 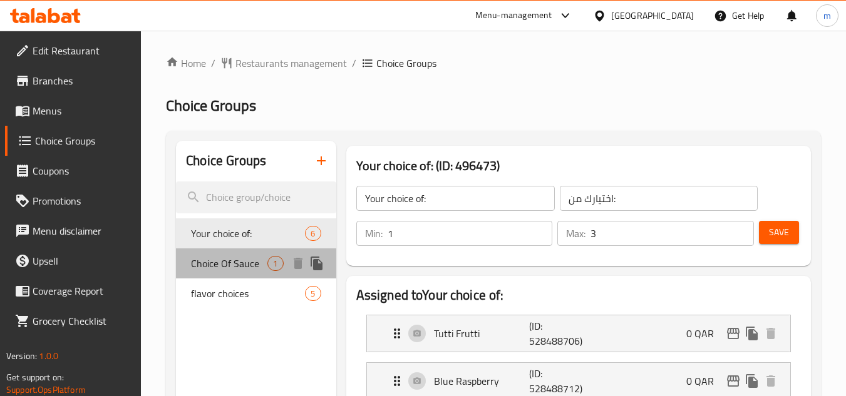 What do you see at coordinates (312, 294) in the screenshot?
I see `span: 5` at bounding box center [312, 294].